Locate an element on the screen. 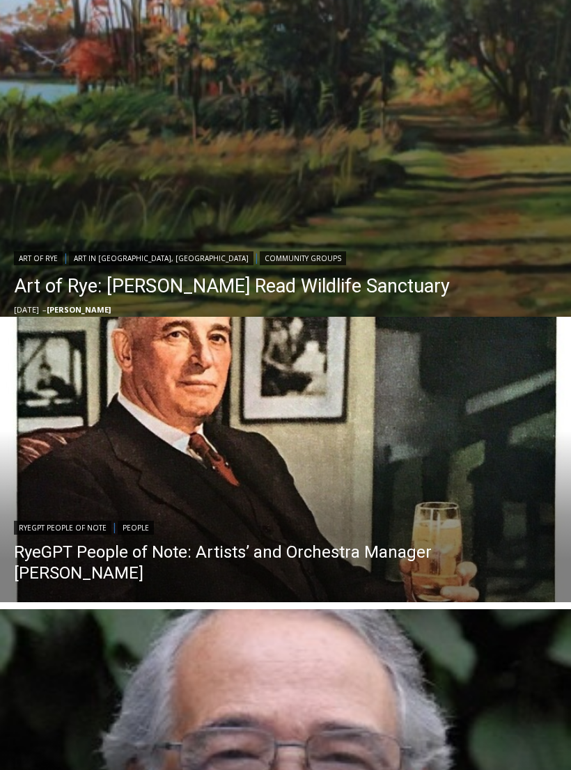  a: Art of Rye is located at coordinates (38, 258).